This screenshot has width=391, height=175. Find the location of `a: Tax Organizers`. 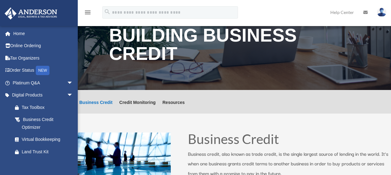

a: Tax Organizers is located at coordinates (43, 58).